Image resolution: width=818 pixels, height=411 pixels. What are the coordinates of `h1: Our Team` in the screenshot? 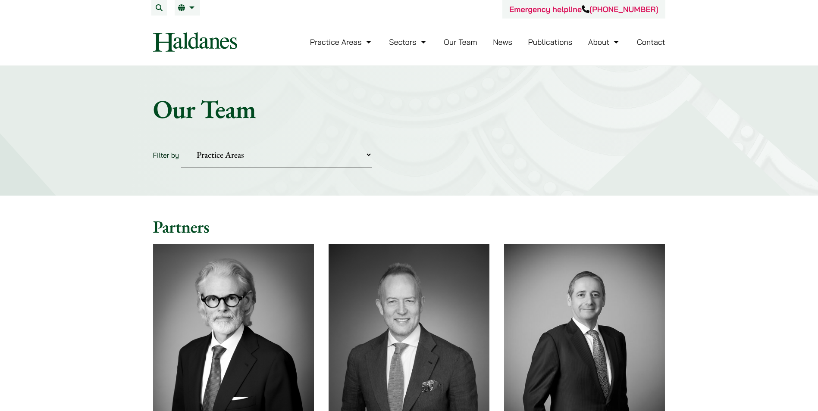 It's located at (409, 109).